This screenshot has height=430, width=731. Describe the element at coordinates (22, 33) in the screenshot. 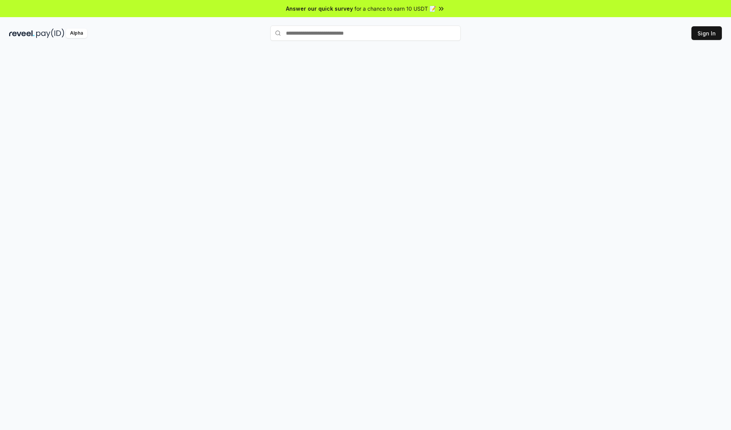

I see `img: reveel_dark` at that location.